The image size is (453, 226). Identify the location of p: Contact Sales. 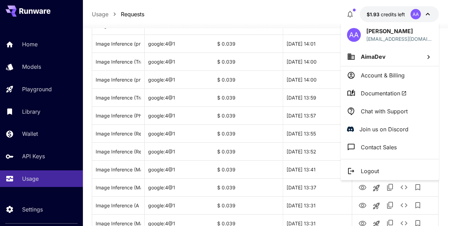
(379, 147).